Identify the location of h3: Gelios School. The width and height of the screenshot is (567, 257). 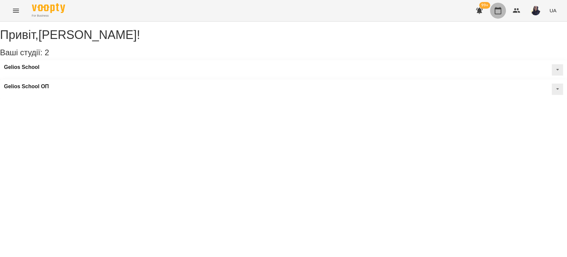
(22, 67).